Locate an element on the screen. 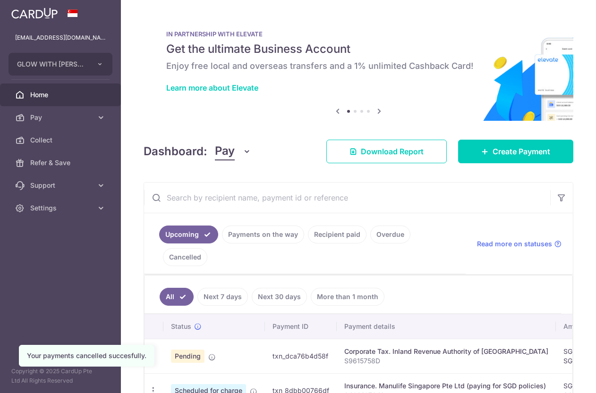 This screenshot has height=393, width=596. a: Download Report is located at coordinates (386, 152).